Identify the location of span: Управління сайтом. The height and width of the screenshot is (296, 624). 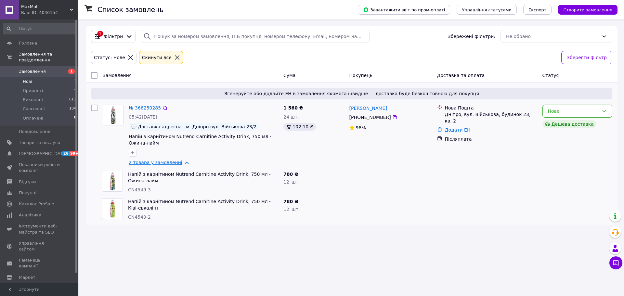
(39, 246).